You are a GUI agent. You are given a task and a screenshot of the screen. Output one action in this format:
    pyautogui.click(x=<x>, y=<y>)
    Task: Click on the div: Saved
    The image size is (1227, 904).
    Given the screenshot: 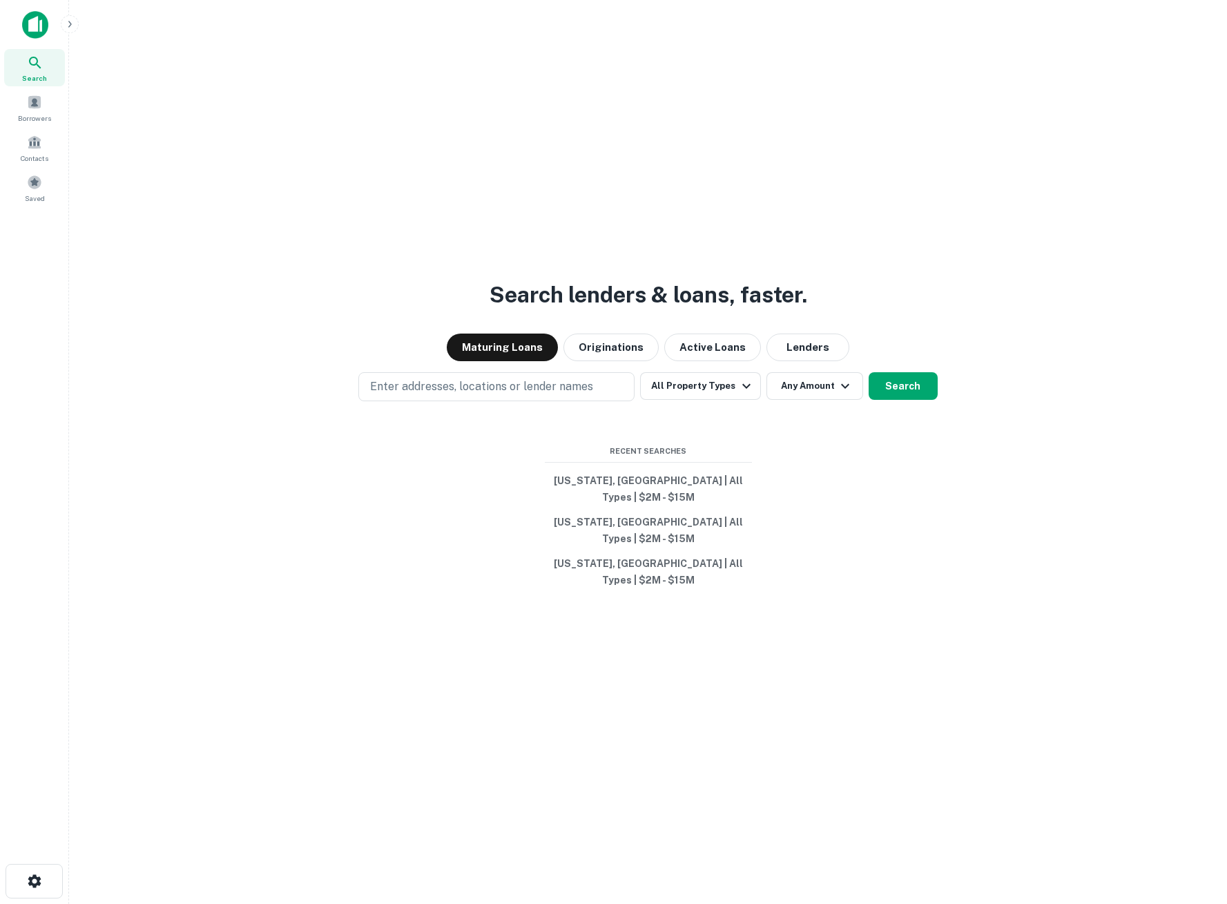 What is the action you would take?
    pyautogui.click(x=35, y=188)
    